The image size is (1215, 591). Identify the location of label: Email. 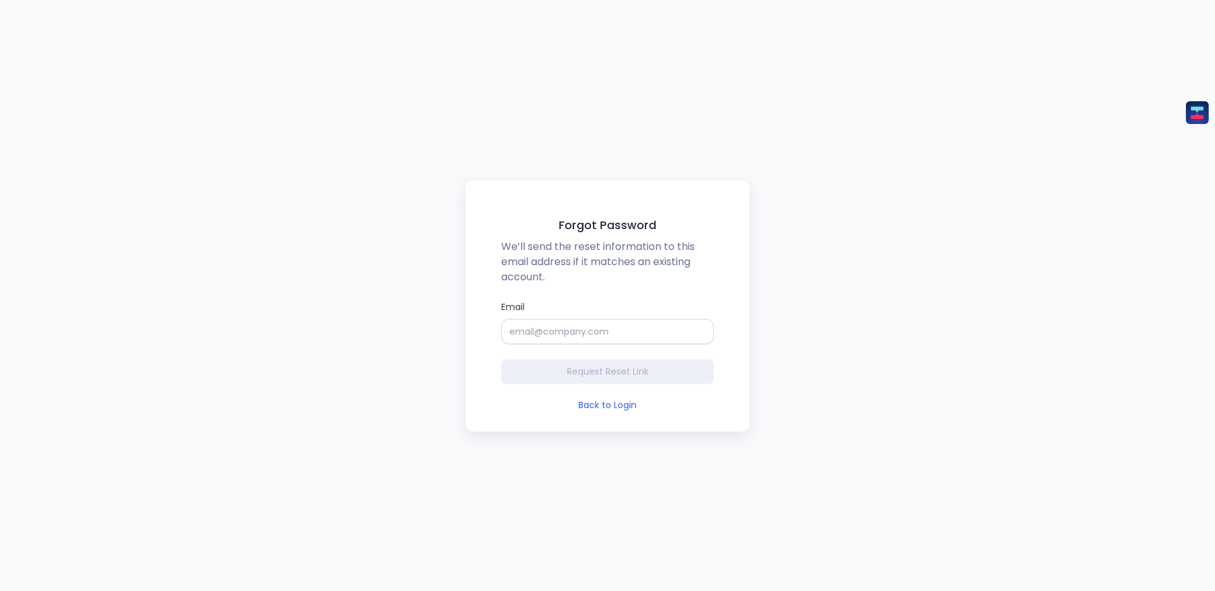
(608, 322).